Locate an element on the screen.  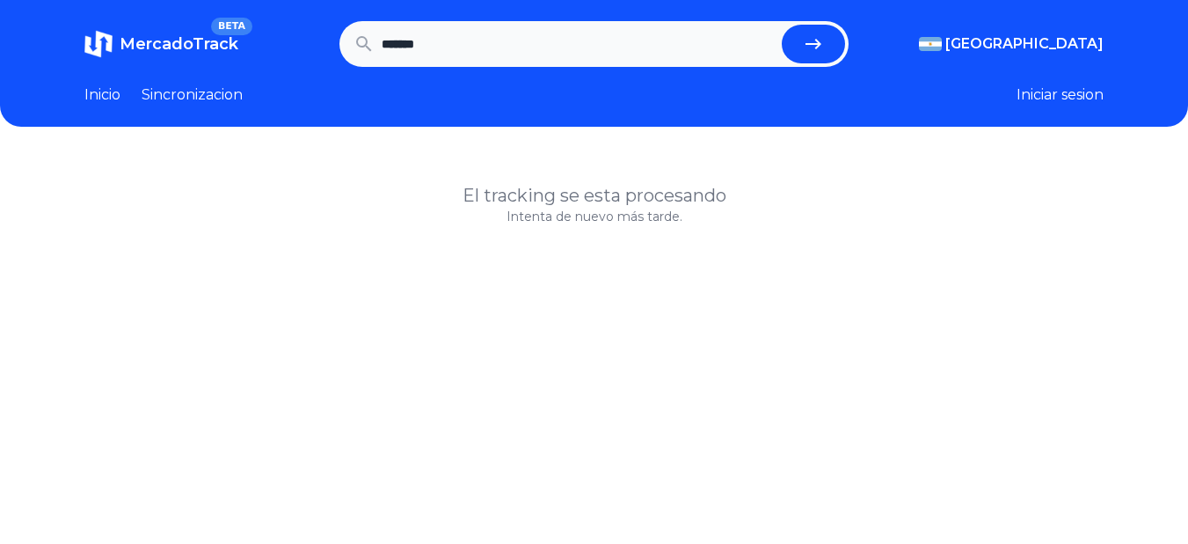
span: MercadoTrack is located at coordinates (179, 44).